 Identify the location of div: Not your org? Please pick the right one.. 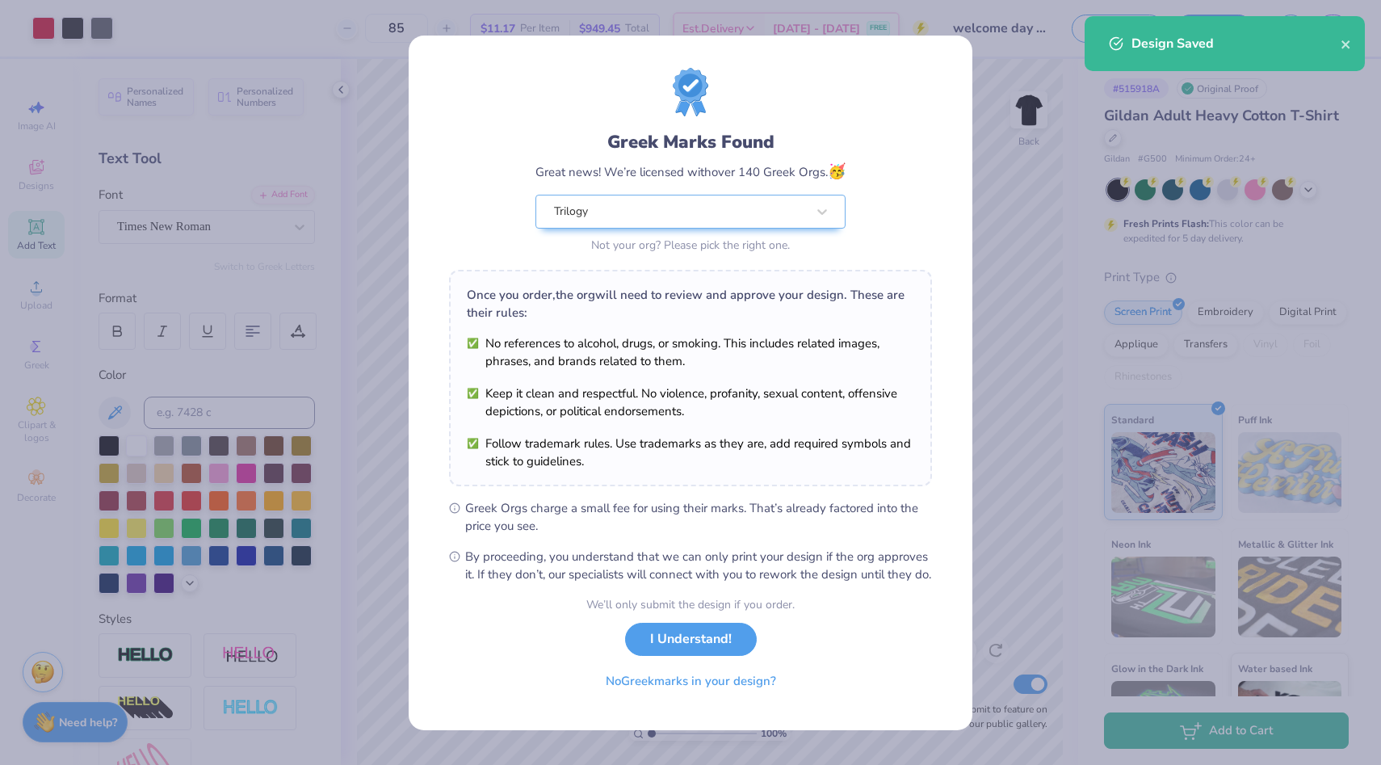
(690, 245).